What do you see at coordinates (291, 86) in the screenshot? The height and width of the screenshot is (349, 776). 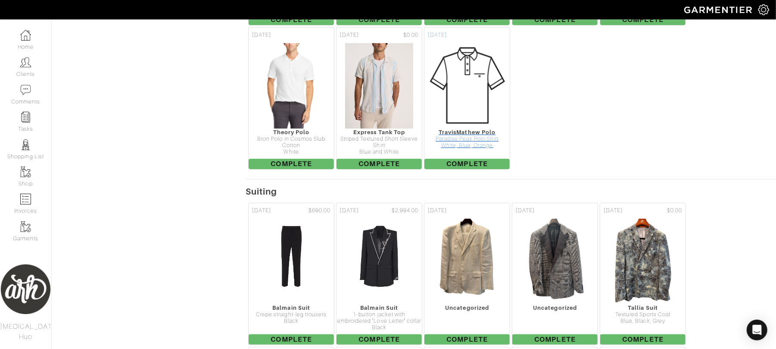 I see `img: VVPpxVDD1zTL6QCA447LNCkg` at bounding box center [291, 86].